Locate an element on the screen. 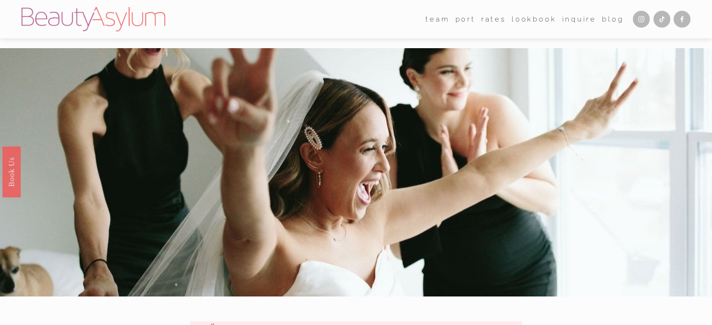  a: TikTok is located at coordinates (662, 19).